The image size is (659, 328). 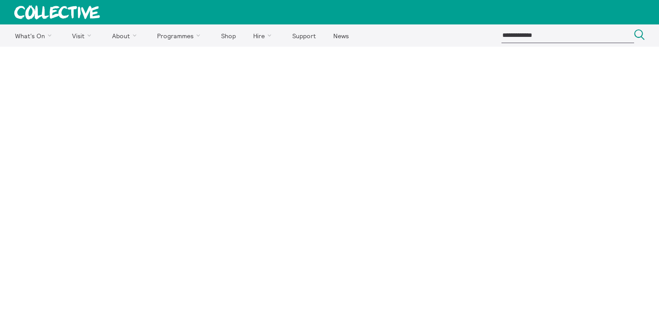 I want to click on a: Support, so click(x=304, y=36).